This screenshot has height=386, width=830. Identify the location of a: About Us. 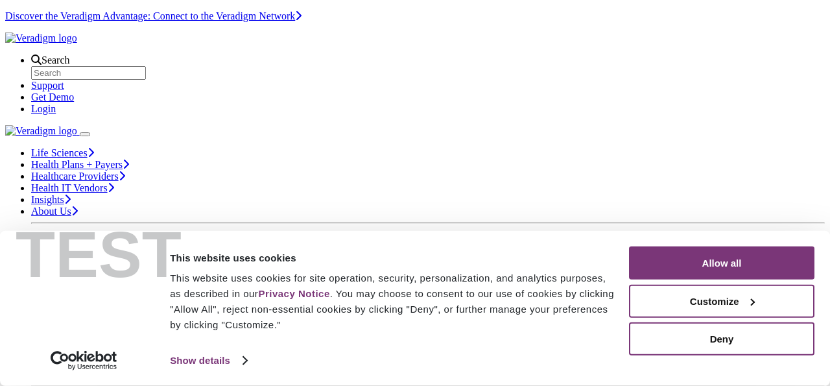
(54, 211).